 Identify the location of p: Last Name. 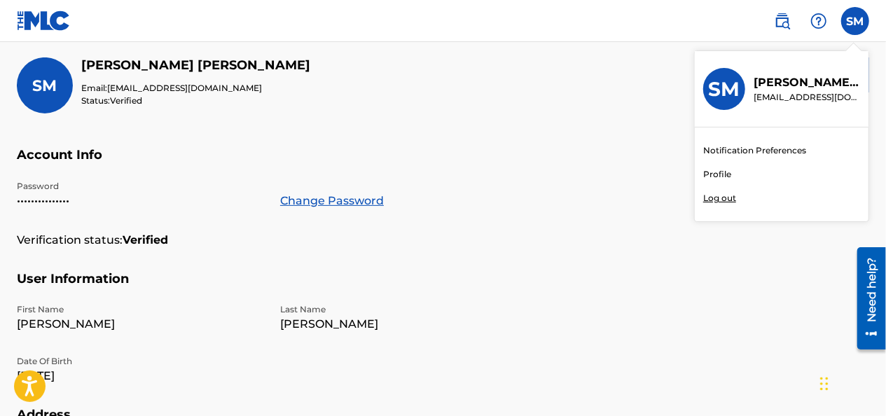
(403, 310).